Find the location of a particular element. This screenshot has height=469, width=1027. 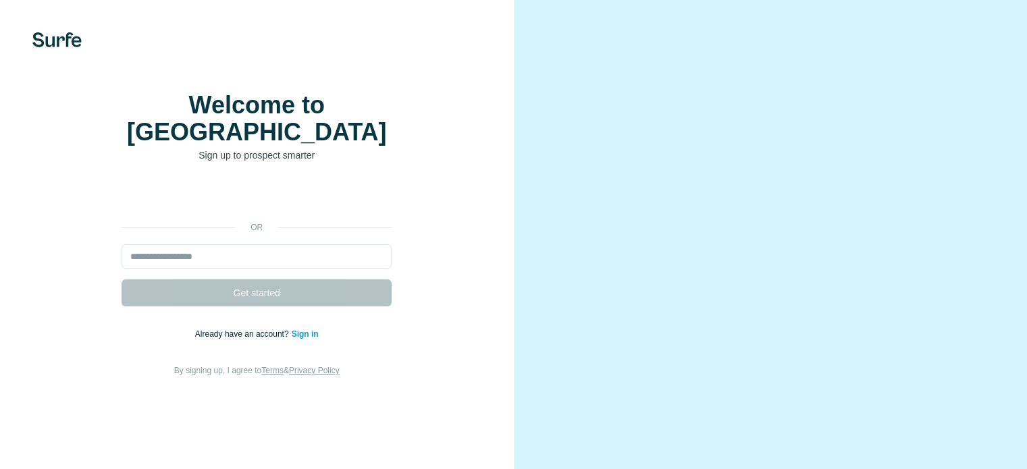

a: Privacy Policy is located at coordinates (314, 371).